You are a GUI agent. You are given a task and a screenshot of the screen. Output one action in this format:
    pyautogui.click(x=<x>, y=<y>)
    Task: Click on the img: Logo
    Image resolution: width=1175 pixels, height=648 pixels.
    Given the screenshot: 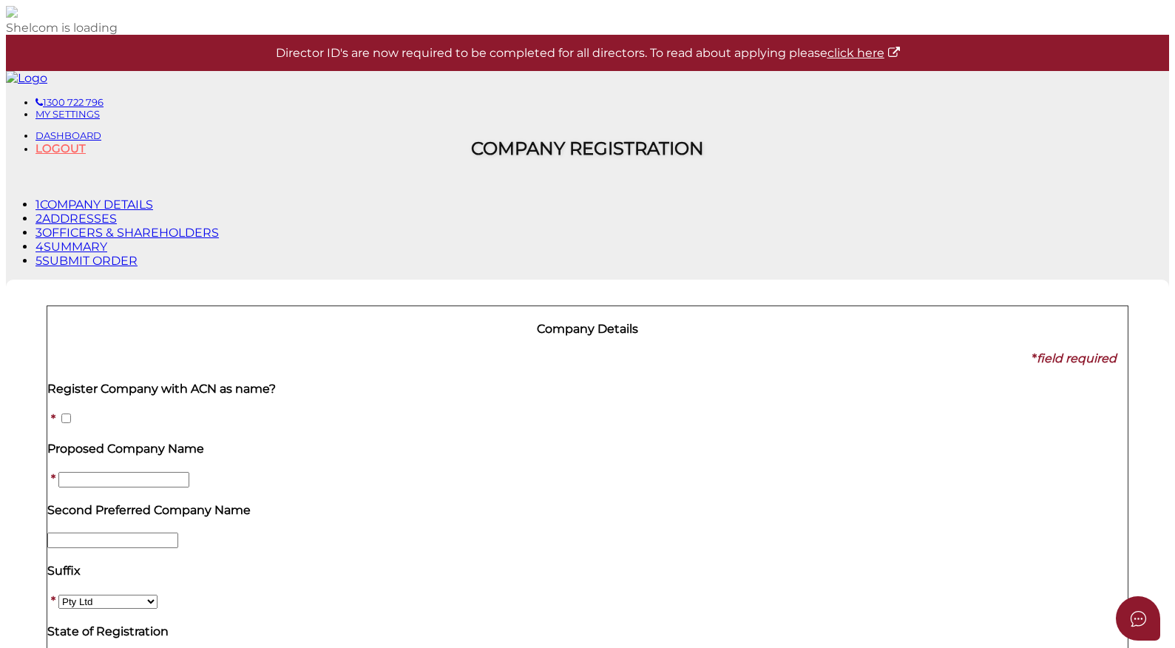 What is the action you would take?
    pyautogui.click(x=27, y=78)
    